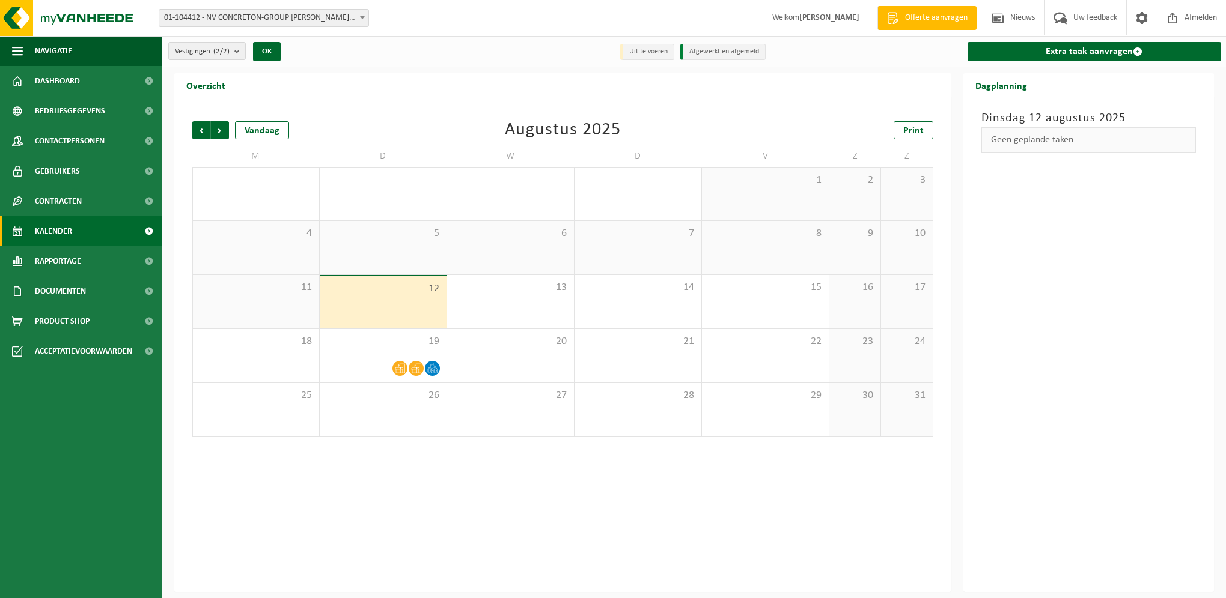 This screenshot has width=1226, height=598. Describe the element at coordinates (510, 396) in the screenshot. I see `span: 27` at that location.